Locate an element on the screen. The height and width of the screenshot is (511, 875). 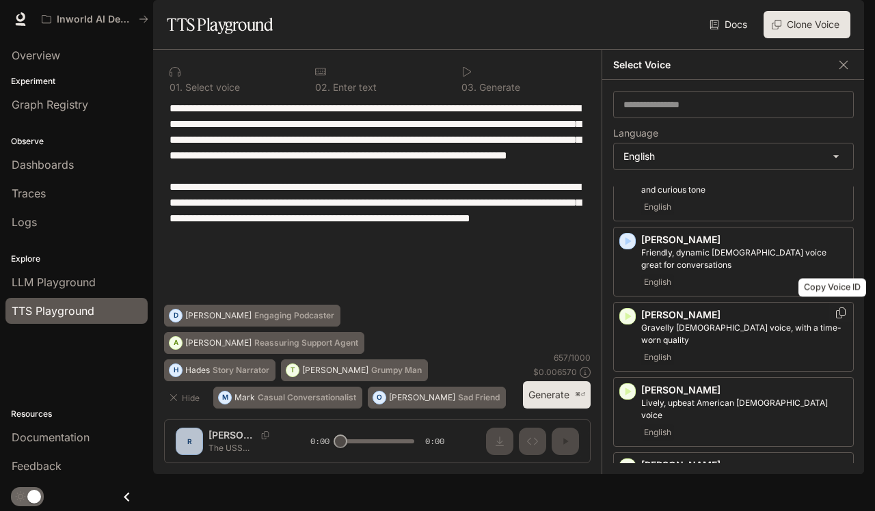
div: H is located at coordinates (176, 371).